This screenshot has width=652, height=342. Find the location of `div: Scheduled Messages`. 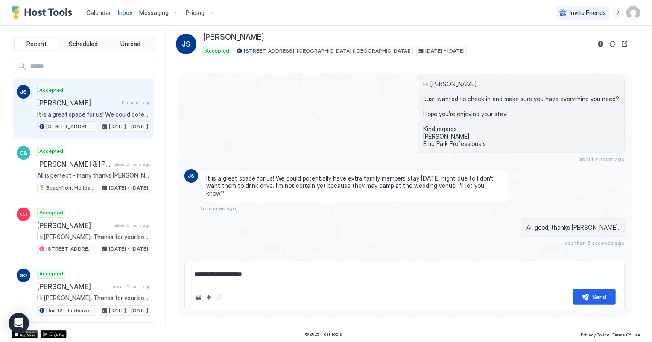

div: Scheduled Messages is located at coordinates (585, 258).